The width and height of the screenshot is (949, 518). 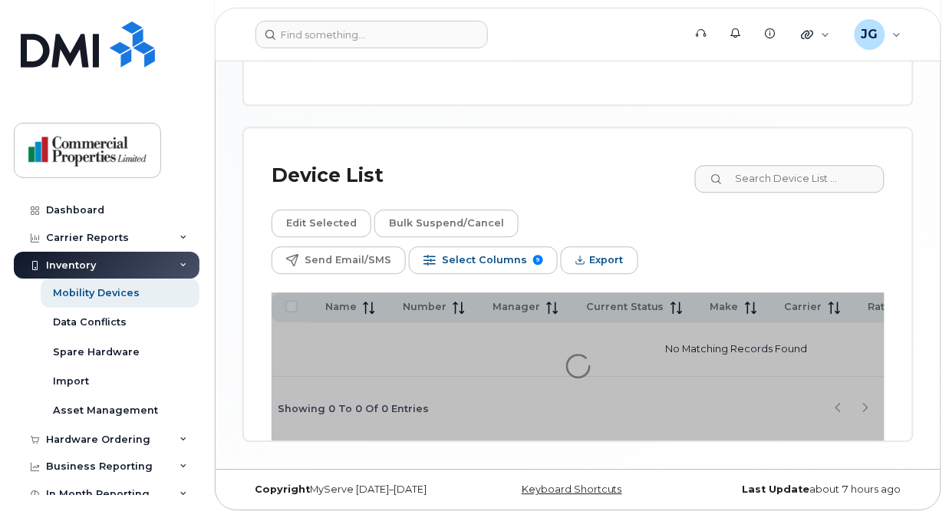 What do you see at coordinates (483, 260) in the screenshot?
I see `button: Select Columns 9` at bounding box center [483, 260].